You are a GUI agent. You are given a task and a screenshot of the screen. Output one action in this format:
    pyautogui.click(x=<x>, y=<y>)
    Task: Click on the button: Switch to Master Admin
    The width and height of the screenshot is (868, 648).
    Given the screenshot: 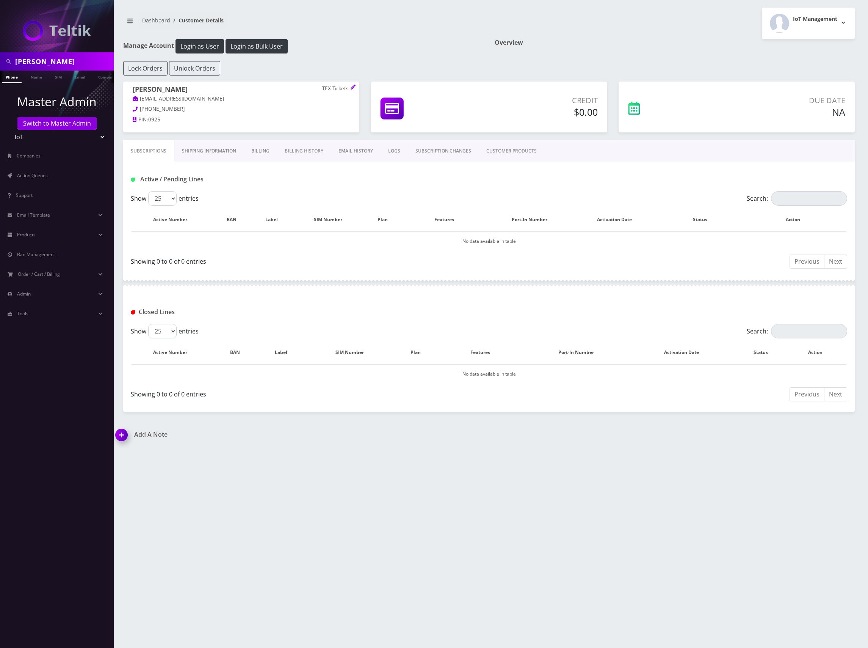 What is the action you would take?
    pyautogui.click(x=57, y=123)
    